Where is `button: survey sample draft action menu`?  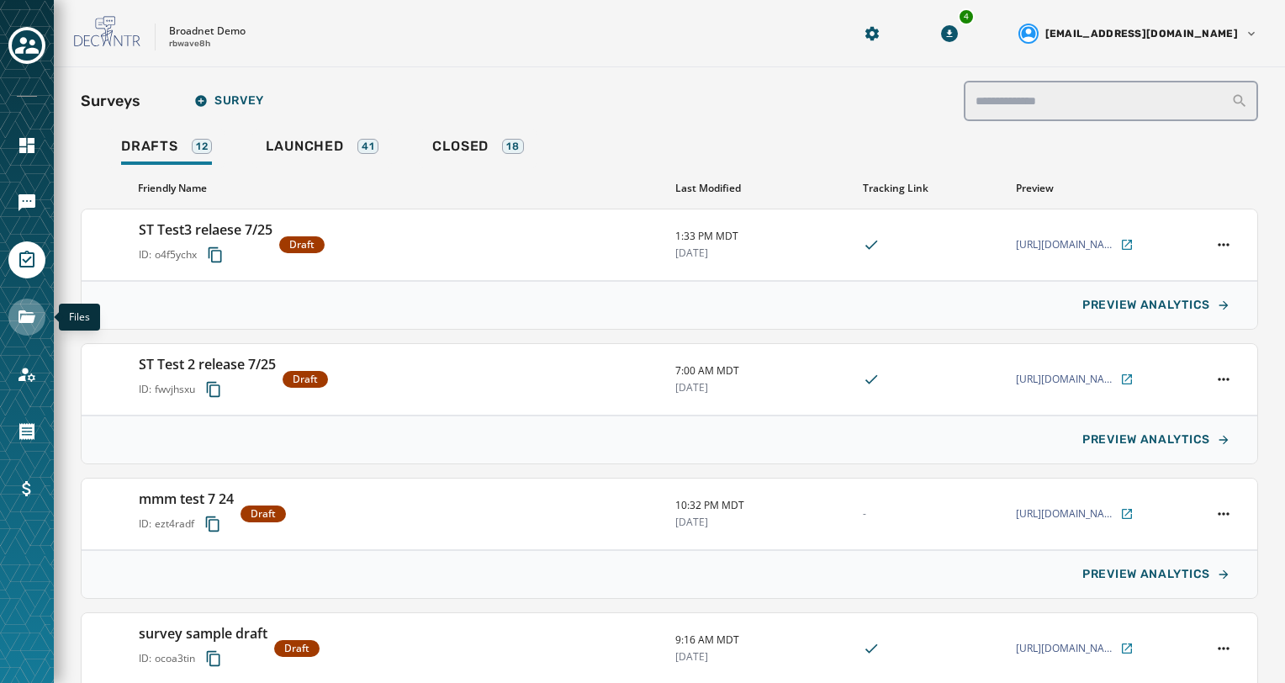 button: survey sample draft action menu is located at coordinates (1224, 649).